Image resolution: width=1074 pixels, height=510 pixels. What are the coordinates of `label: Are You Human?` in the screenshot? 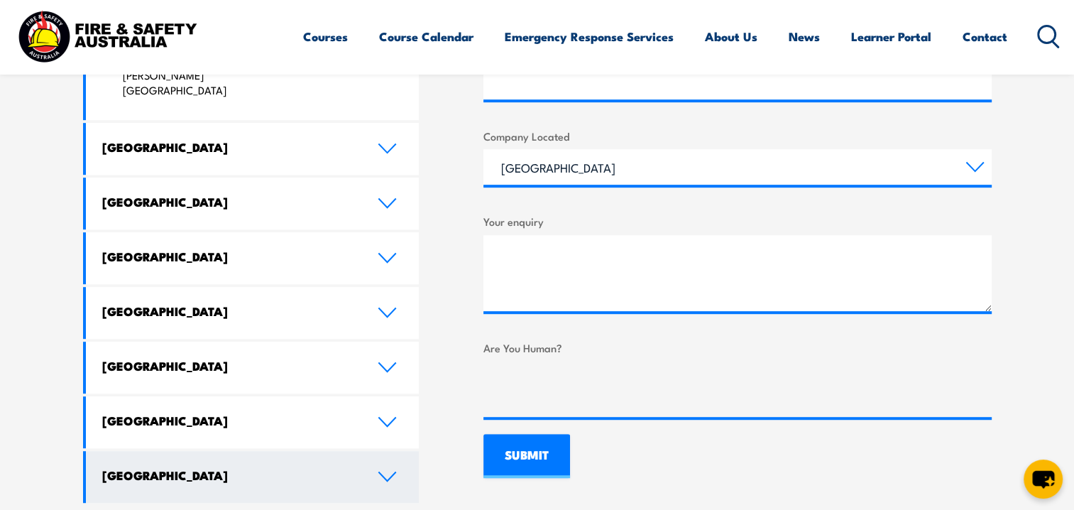 It's located at (738, 347).